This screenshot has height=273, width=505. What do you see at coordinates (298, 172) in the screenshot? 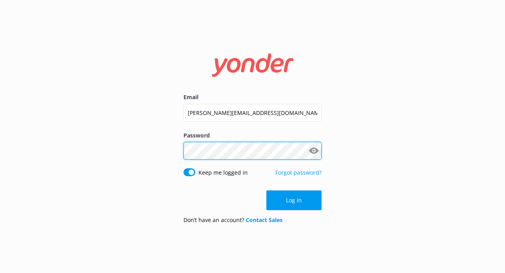
I see `a: Forgot password?` at bounding box center [298, 172].